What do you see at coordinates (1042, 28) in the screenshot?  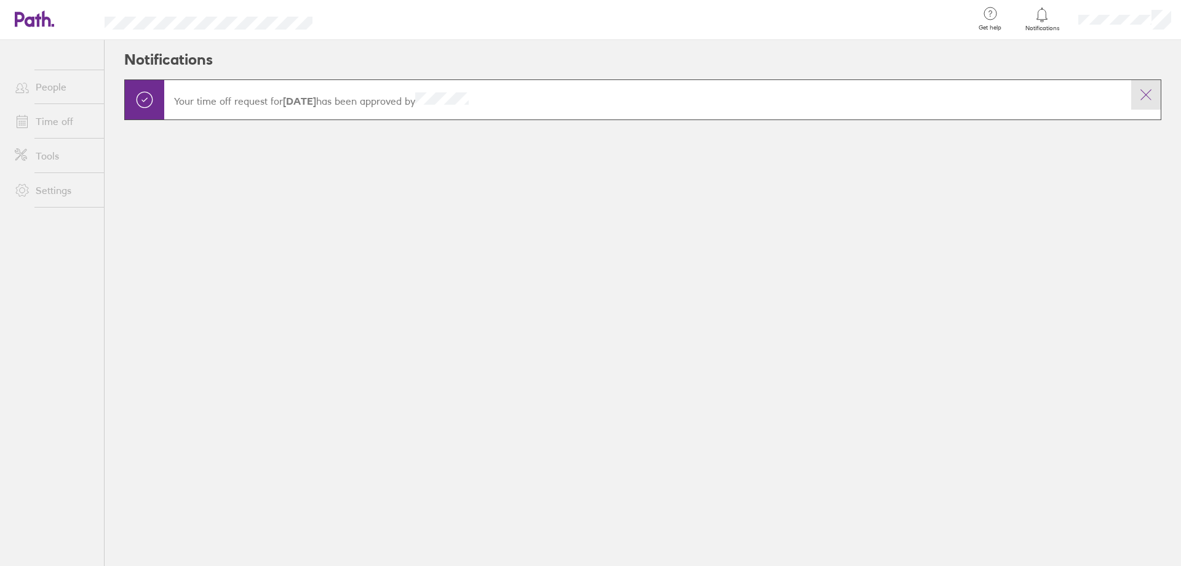 I see `span: Notifications` at bounding box center [1042, 28].